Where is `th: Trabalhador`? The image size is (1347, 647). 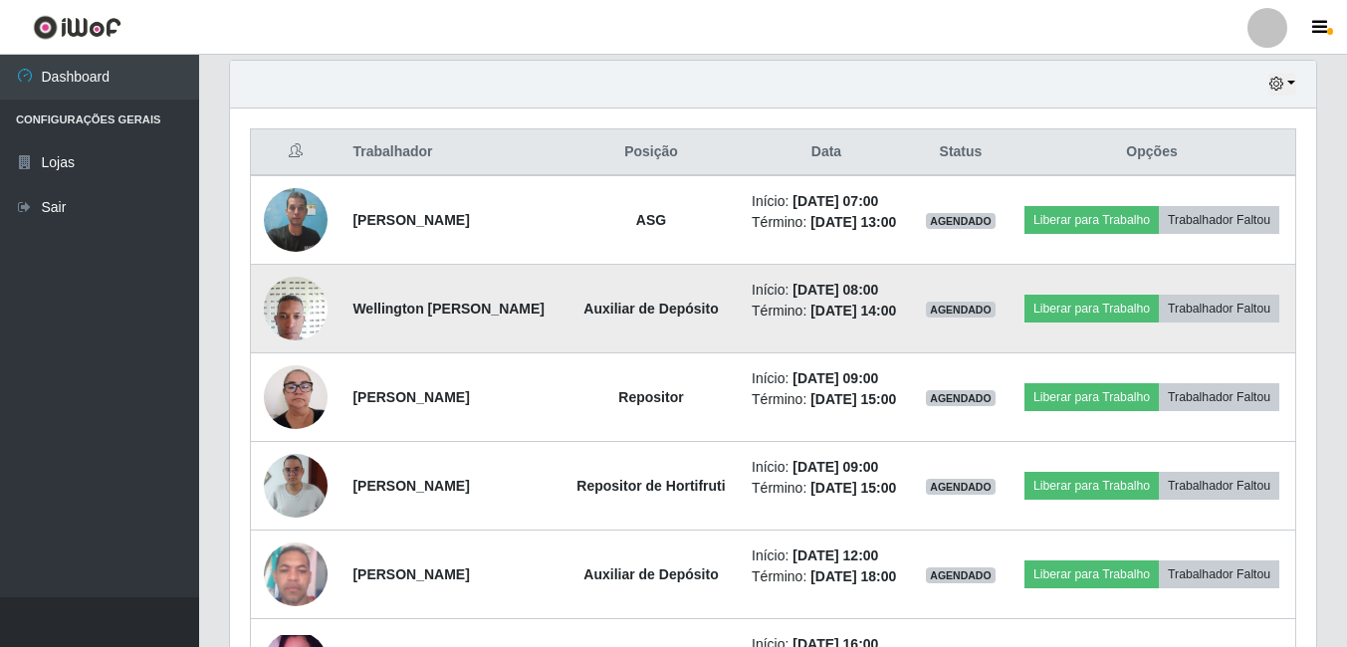 th: Trabalhador is located at coordinates (451, 152).